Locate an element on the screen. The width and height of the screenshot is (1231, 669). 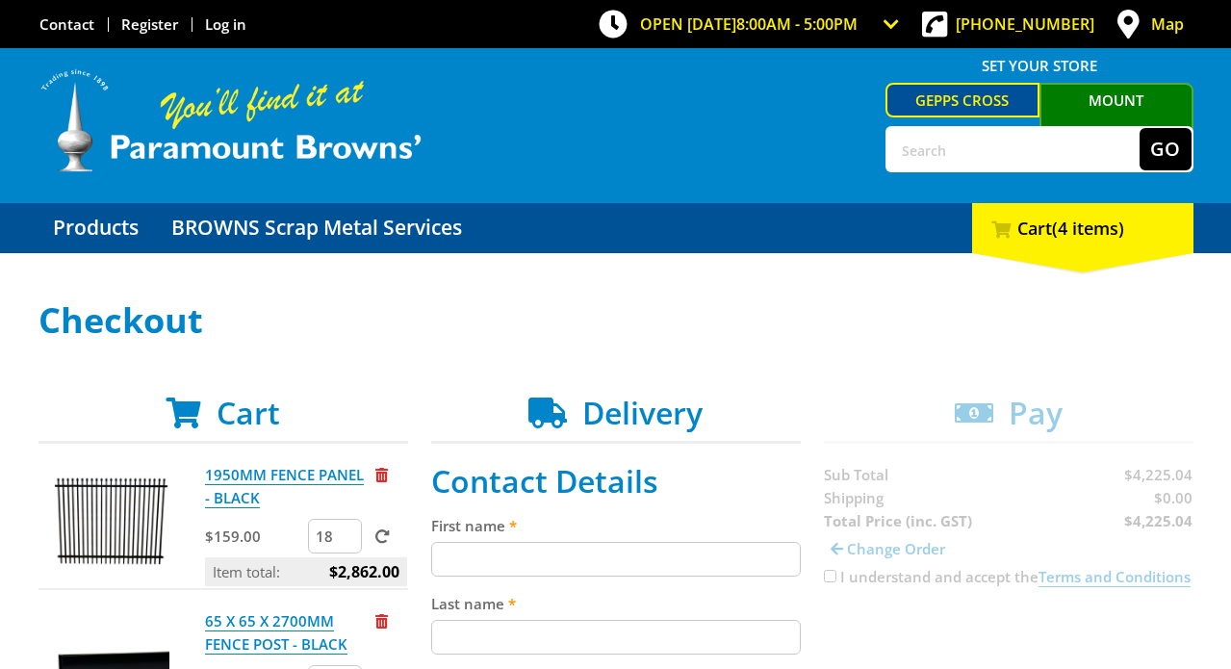
div: Cart is located at coordinates (1083, 228).